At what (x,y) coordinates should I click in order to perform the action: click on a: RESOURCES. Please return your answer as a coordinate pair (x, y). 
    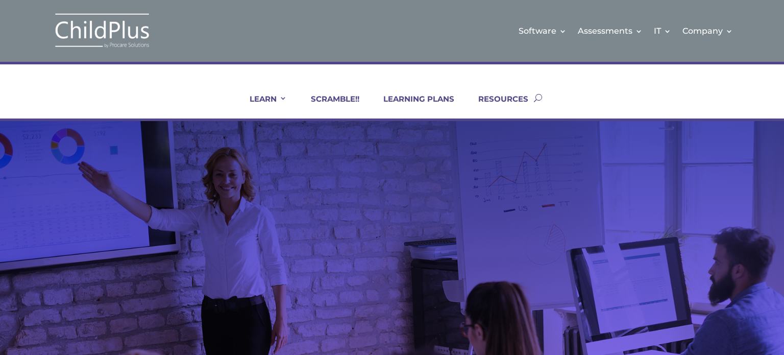
    Looking at the image, I should click on (497, 106).